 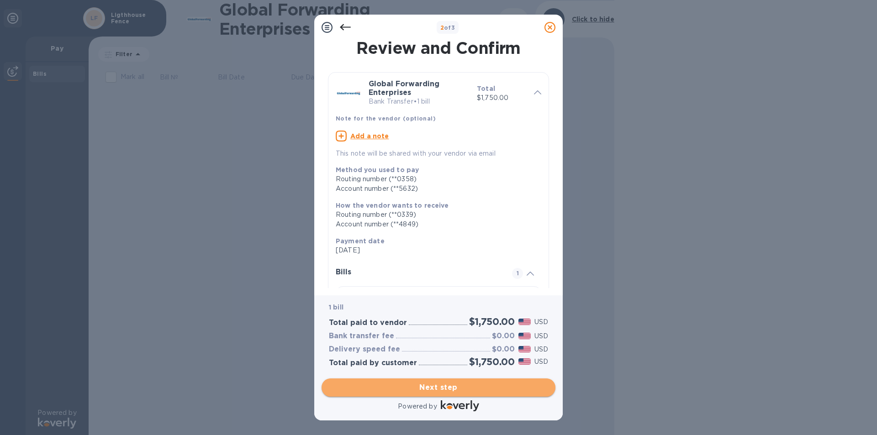 What do you see at coordinates (439, 119) in the screenshot?
I see `div: Global Forwarding EnterprisesBank Transfer•1 billTotal$1,750.00Note for the vendor (optional)Add ...` at bounding box center [439, 119].